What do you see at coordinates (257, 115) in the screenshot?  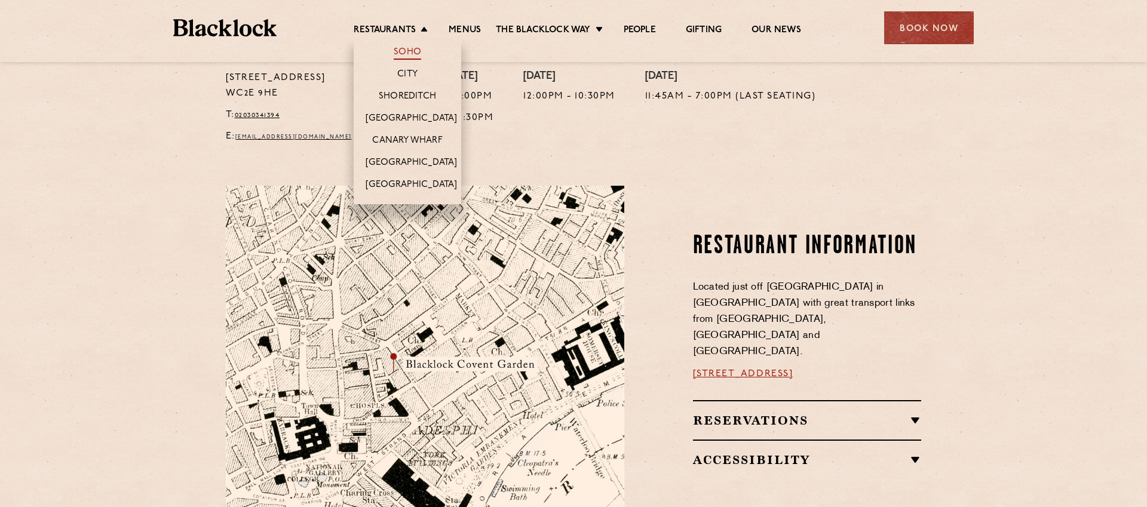 I see `a: 02030341394` at bounding box center [257, 115].